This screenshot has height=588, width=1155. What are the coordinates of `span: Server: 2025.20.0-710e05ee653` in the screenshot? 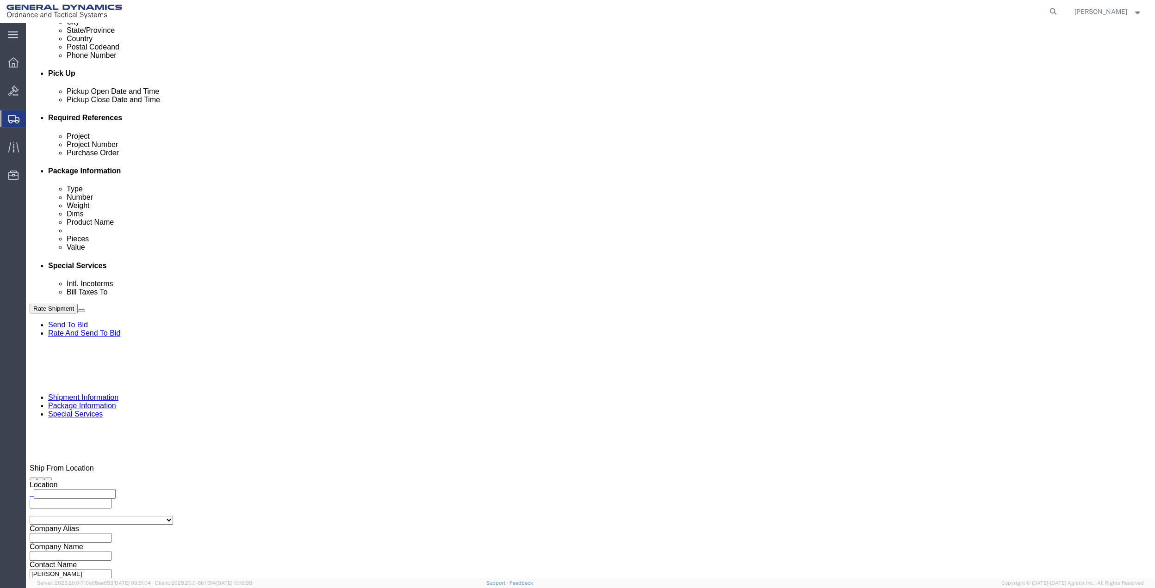 It's located at (94, 583).